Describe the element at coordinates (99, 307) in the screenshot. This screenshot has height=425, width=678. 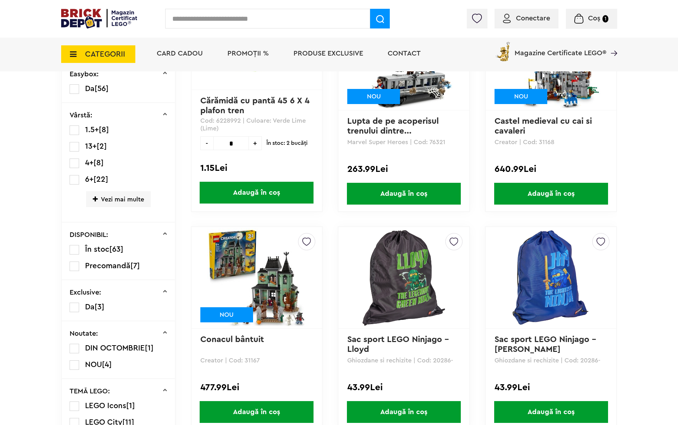
I see `span: [3]` at that location.